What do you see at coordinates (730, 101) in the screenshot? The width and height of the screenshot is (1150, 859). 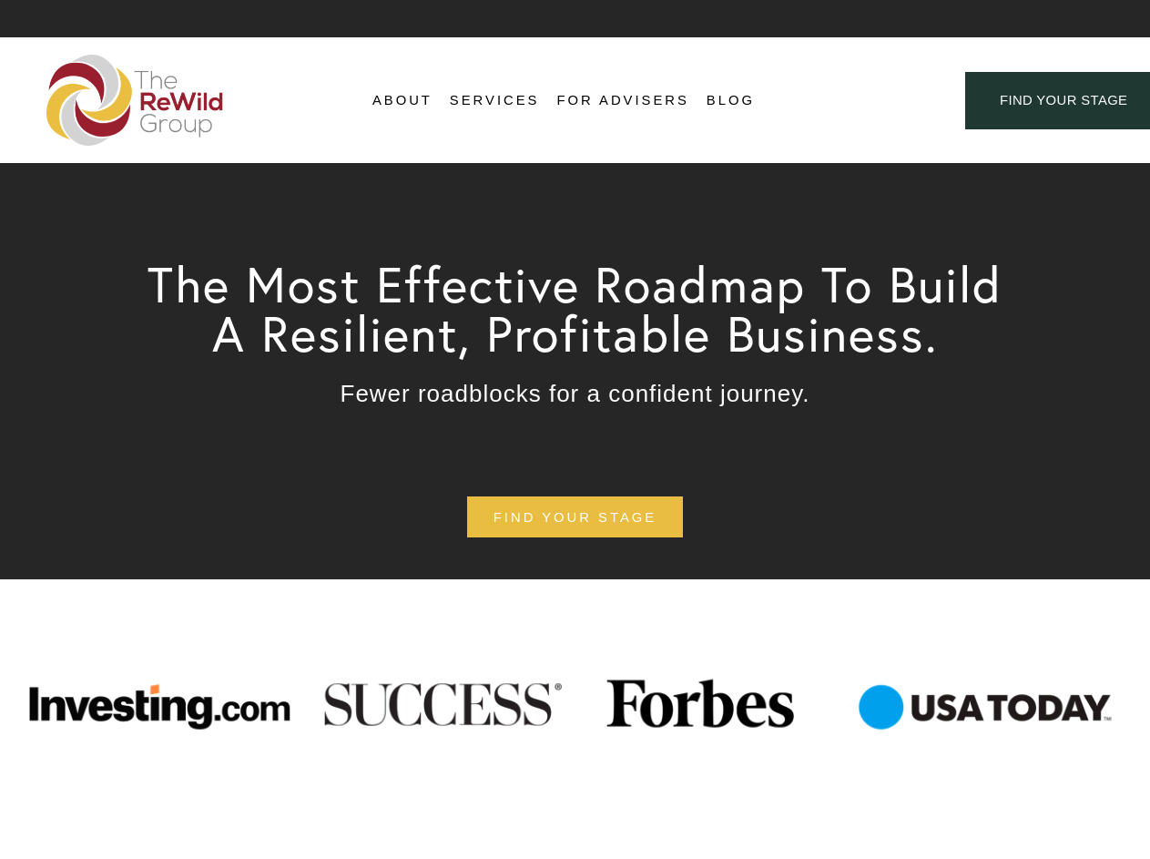 I see `a: Blog` at bounding box center [730, 101].